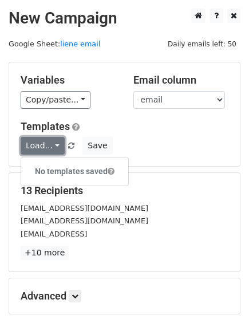 This screenshot has width=249, height=323. What do you see at coordinates (202, 43) in the screenshot?
I see `a: Daily emails left: 50` at bounding box center [202, 43].